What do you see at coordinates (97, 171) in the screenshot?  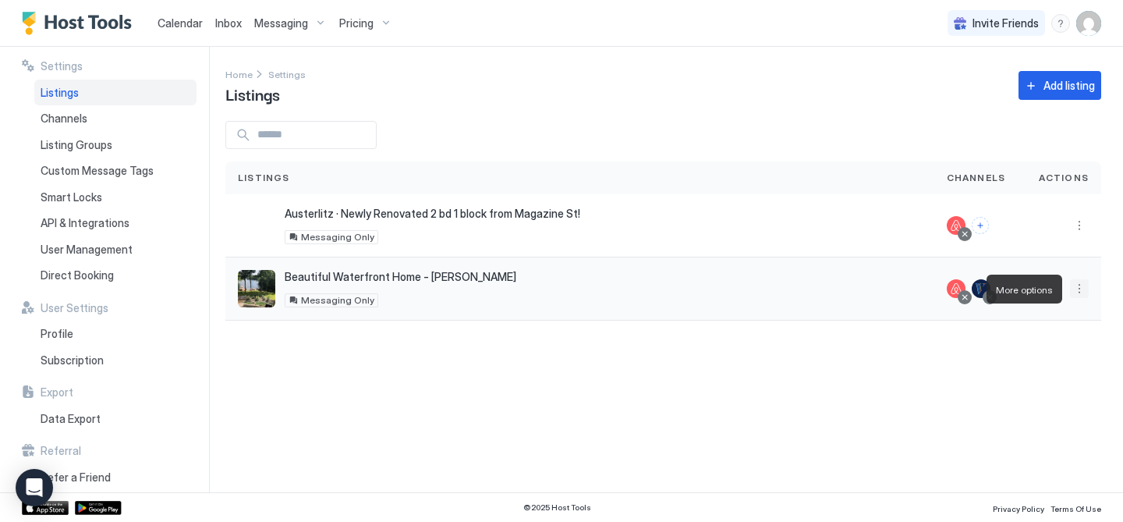 I see `span: Custom Message Tags` at bounding box center [97, 171].